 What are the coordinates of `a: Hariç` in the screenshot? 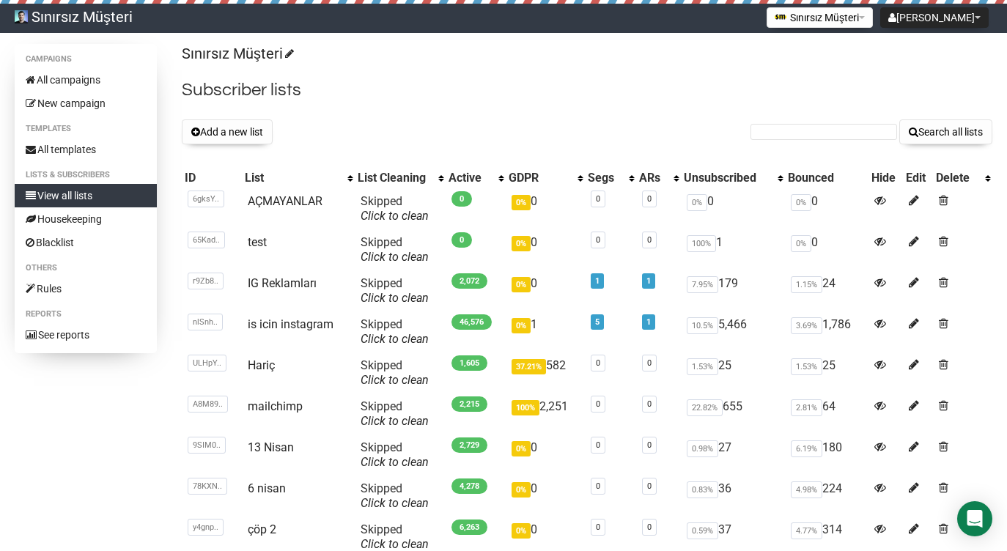 It's located at (261, 365).